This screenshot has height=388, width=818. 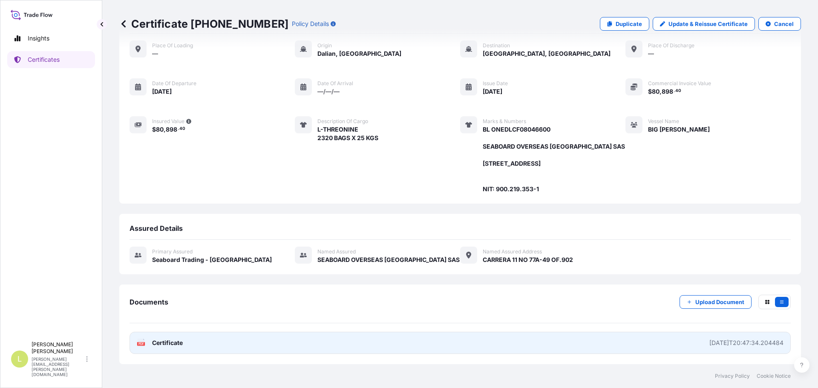 What do you see at coordinates (629, 24) in the screenshot?
I see `p: Duplicate` at bounding box center [629, 24].